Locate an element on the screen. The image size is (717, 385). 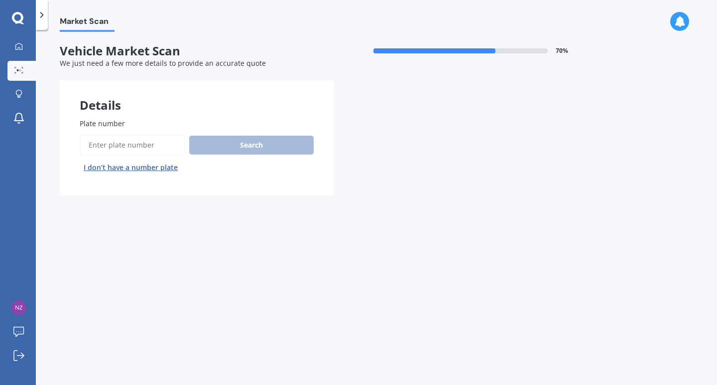
input: Enter plate number is located at coordinates (133, 145).